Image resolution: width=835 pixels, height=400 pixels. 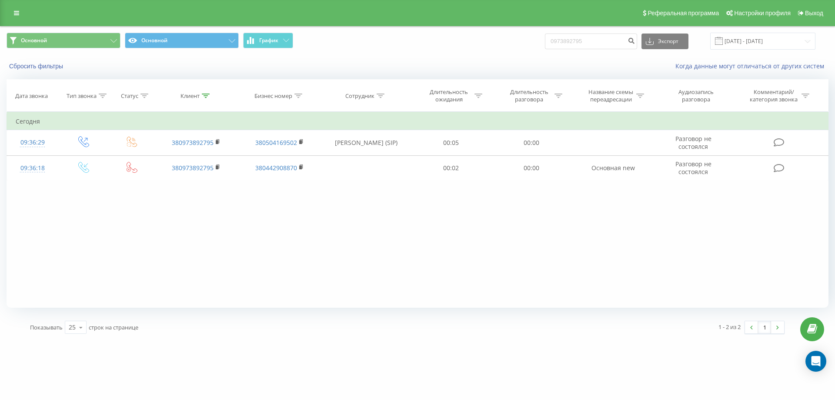 What do you see at coordinates (773, 96) in the screenshot?
I see `div: Комментарий/категория звонка` at bounding box center [773, 96].